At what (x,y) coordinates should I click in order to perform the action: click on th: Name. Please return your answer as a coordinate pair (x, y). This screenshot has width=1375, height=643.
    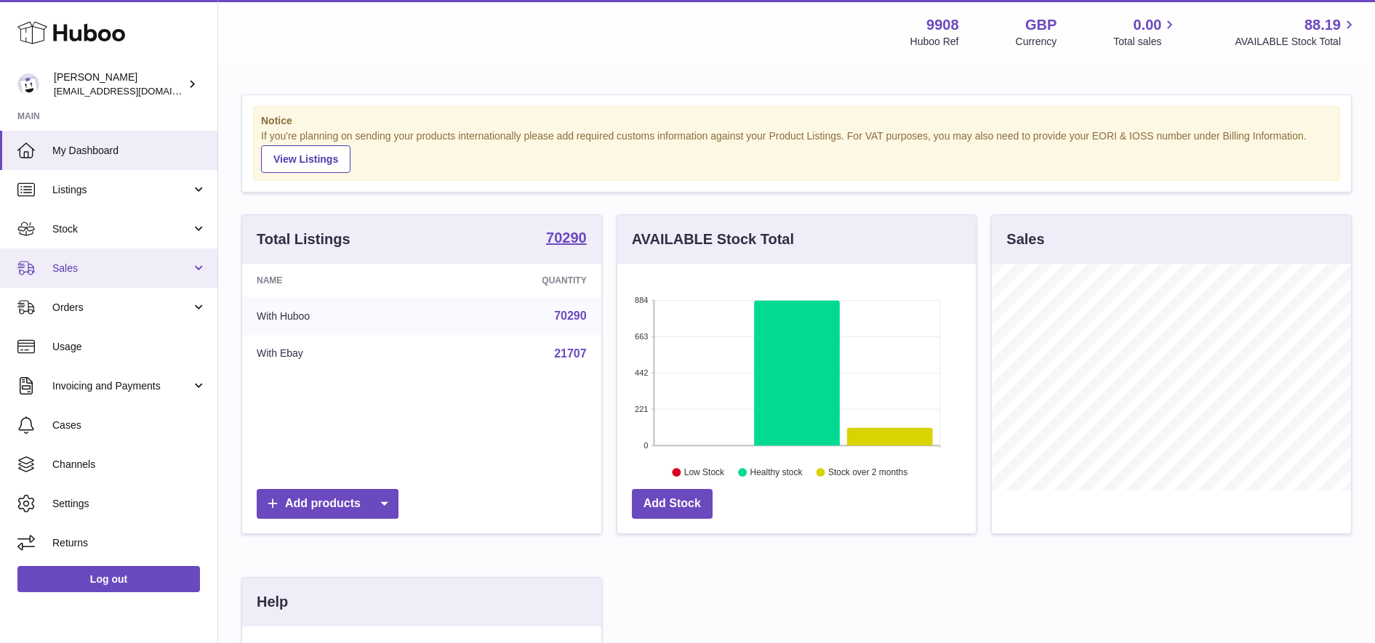
    Looking at the image, I should click on (337, 281).